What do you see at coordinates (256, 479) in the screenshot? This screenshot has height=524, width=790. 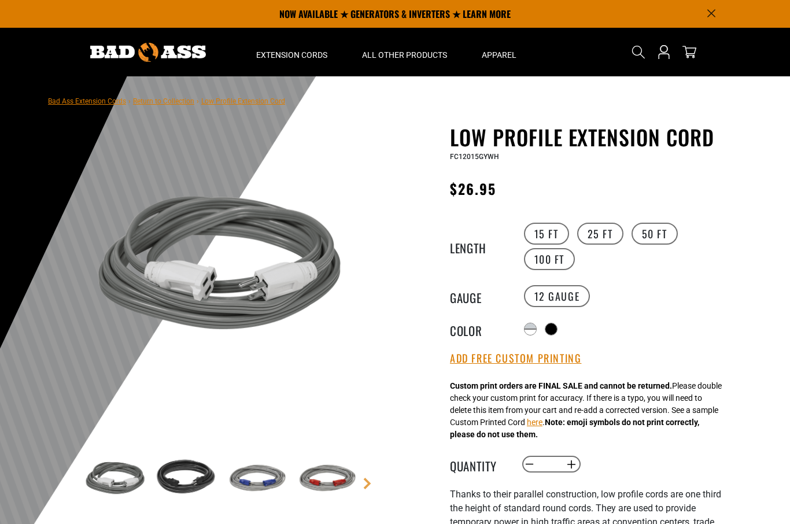 I see `img: Grey & Blue` at bounding box center [256, 479].